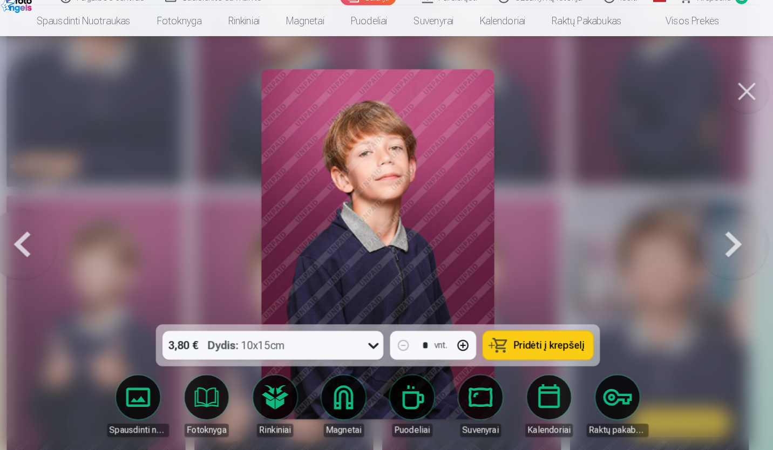 The image size is (773, 450). Describe the element at coordinates (554, 348) in the screenshot. I see `span: Pridėti į krepšelį` at that location.